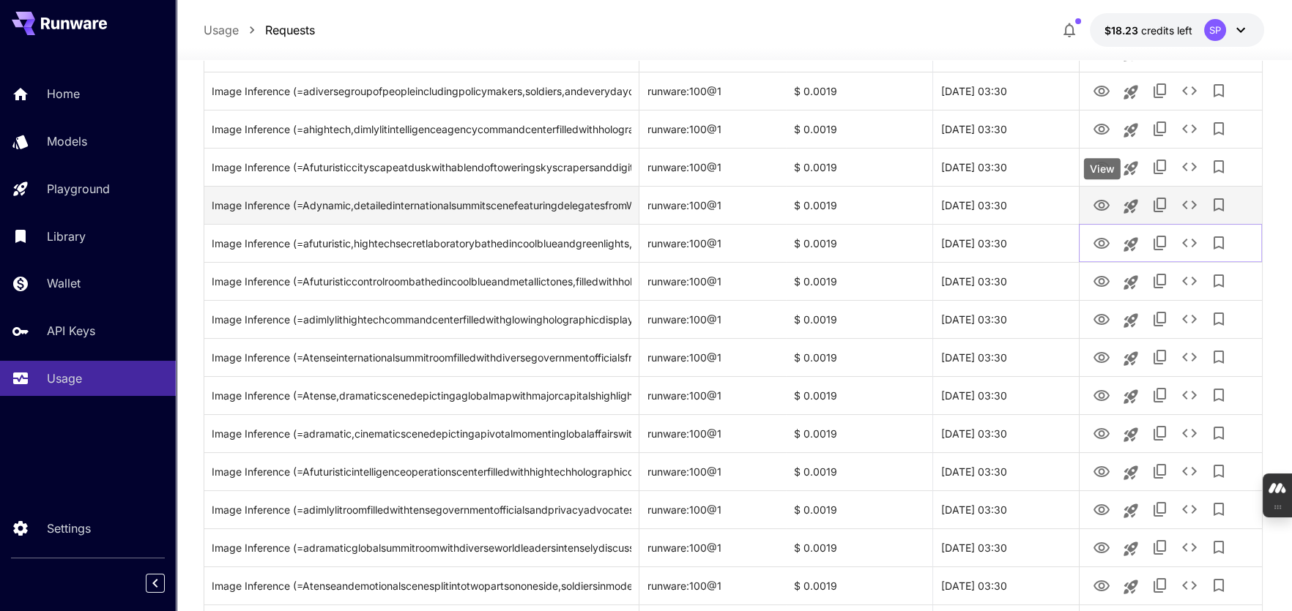  Describe the element at coordinates (67, 141) in the screenshot. I see `p: Models` at that location.